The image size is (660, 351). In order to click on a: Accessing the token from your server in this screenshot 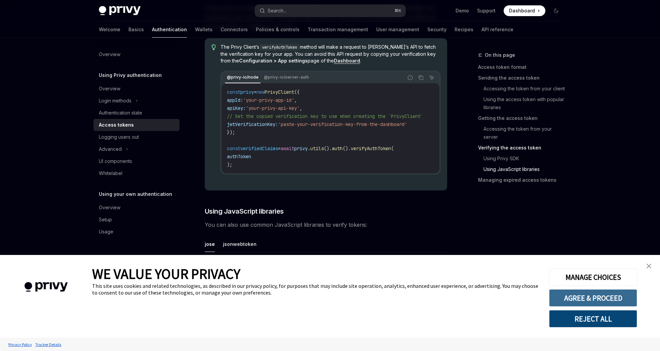, I will do `click(525, 133)`.